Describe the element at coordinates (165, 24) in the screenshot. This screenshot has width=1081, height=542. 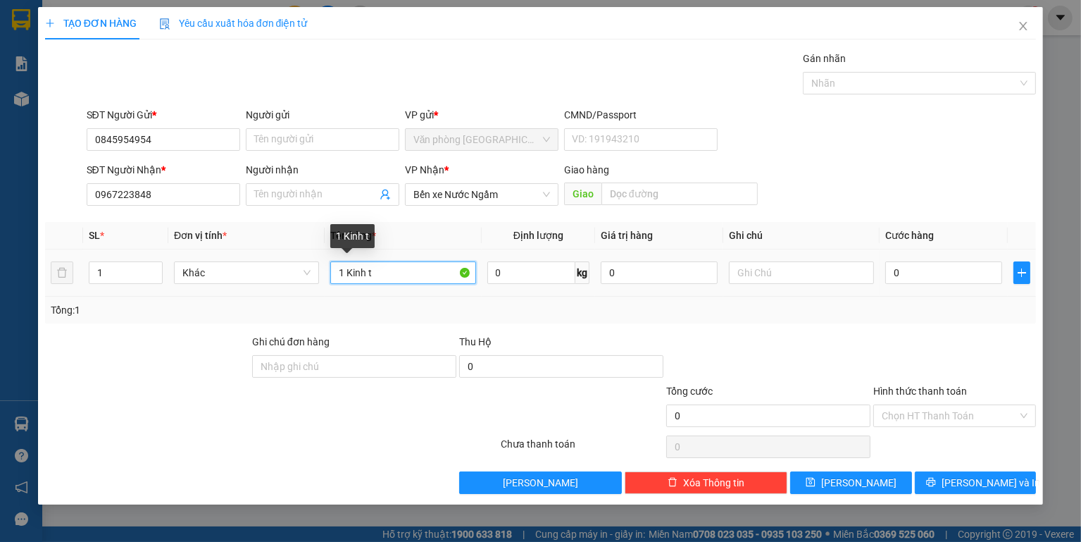
I see `img: icon` at that location.